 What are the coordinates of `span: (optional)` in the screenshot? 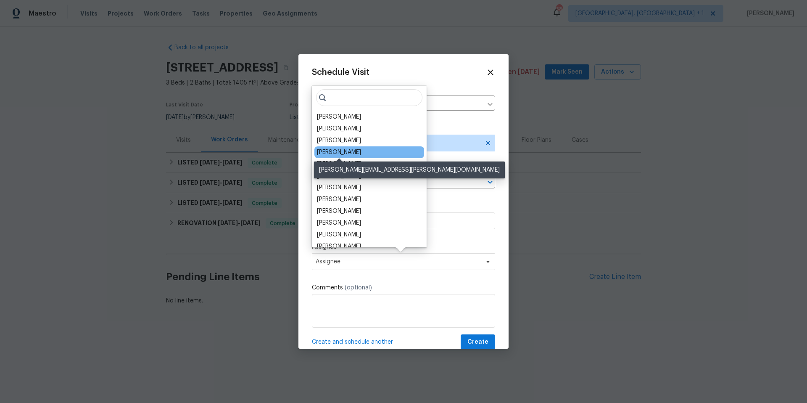 It's located at (358, 288).